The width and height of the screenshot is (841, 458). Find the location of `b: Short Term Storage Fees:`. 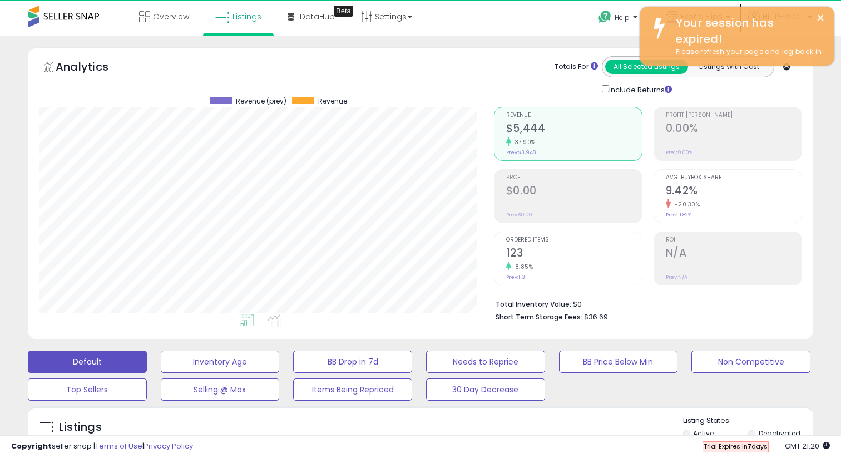

b: Short Term Storage Fees: is located at coordinates (539, 316).